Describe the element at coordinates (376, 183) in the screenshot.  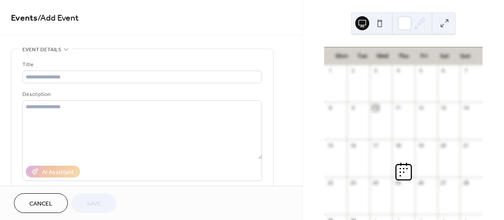
I see `div: 24` at that location.